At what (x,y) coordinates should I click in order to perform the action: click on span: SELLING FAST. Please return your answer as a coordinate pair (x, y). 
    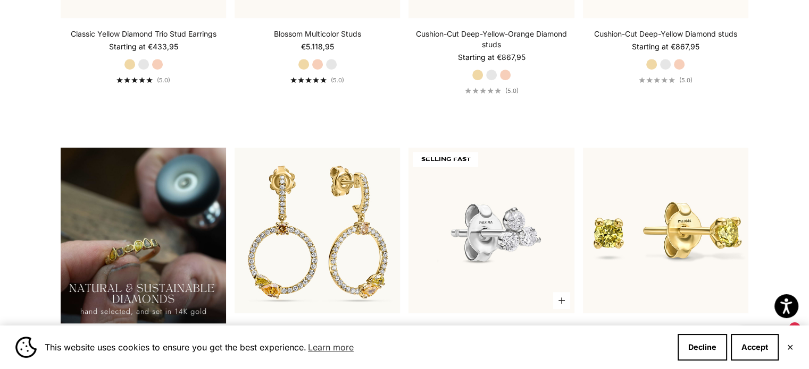
    Looking at the image, I should click on (445, 159).